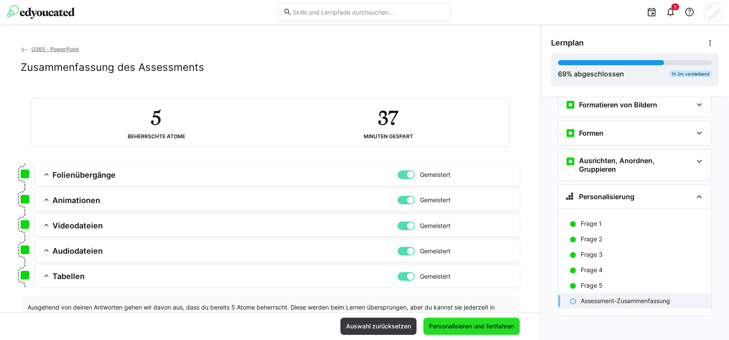 The width and height of the screenshot is (729, 340). I want to click on div: Ausgehend von deinen Antworten gehen wir davon aus, dass du bereits 5 Atome beherrscht. Diese wer..., so click(270, 312).